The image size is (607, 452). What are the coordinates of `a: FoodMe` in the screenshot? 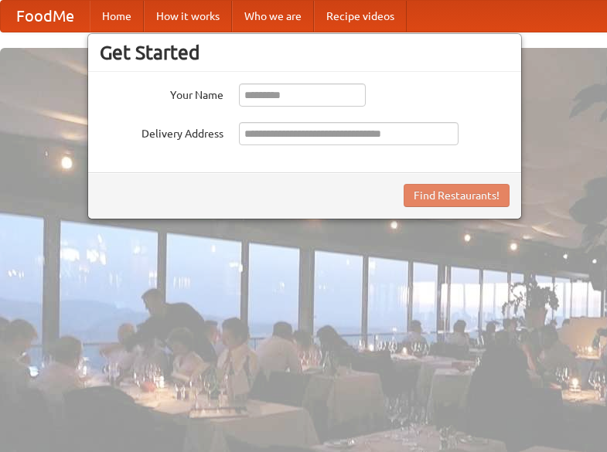 It's located at (45, 16).